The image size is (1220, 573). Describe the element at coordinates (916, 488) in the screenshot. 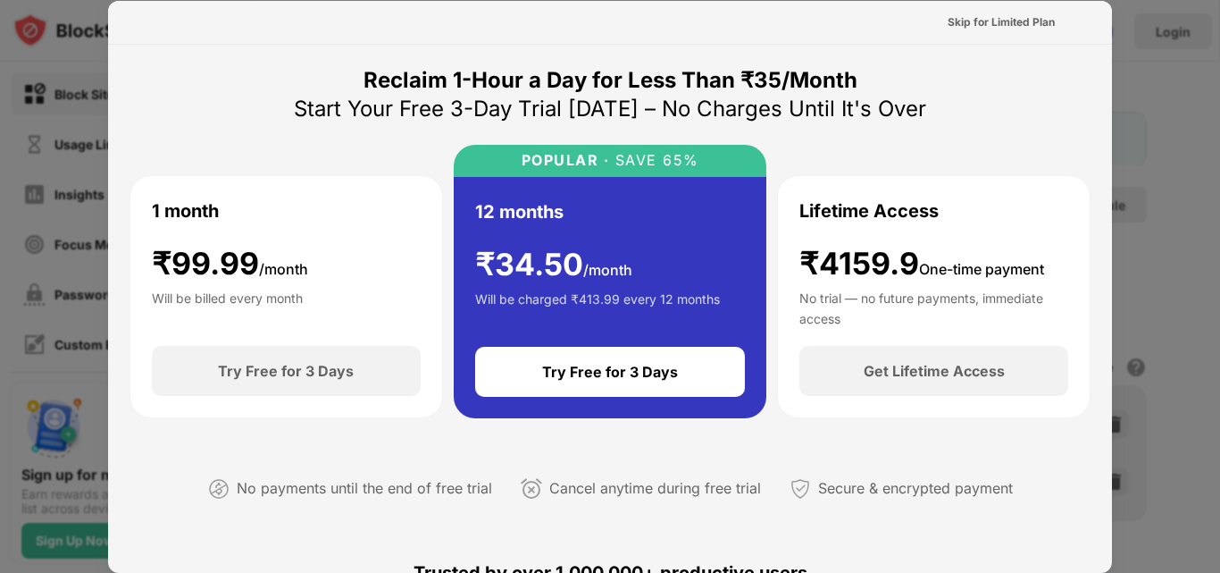

I see `div: Secure & encrypted payment` at that location.